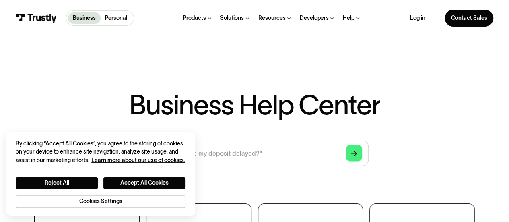 This screenshot has width=509, height=222. What do you see at coordinates (57, 183) in the screenshot?
I see `button: Reject All` at bounding box center [57, 183].